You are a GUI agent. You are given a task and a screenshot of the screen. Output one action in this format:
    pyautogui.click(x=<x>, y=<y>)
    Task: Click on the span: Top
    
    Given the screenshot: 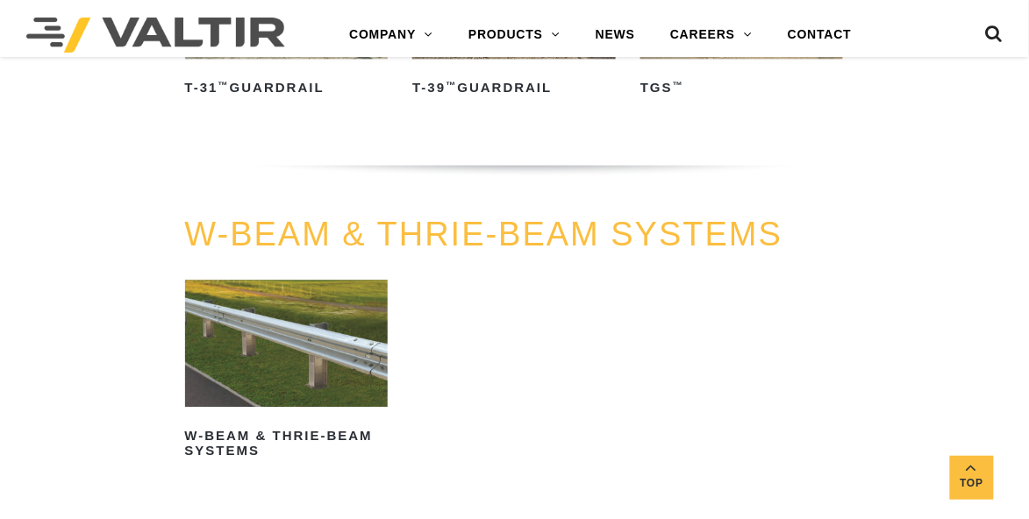 What is the action you would take?
    pyautogui.click(x=972, y=483)
    